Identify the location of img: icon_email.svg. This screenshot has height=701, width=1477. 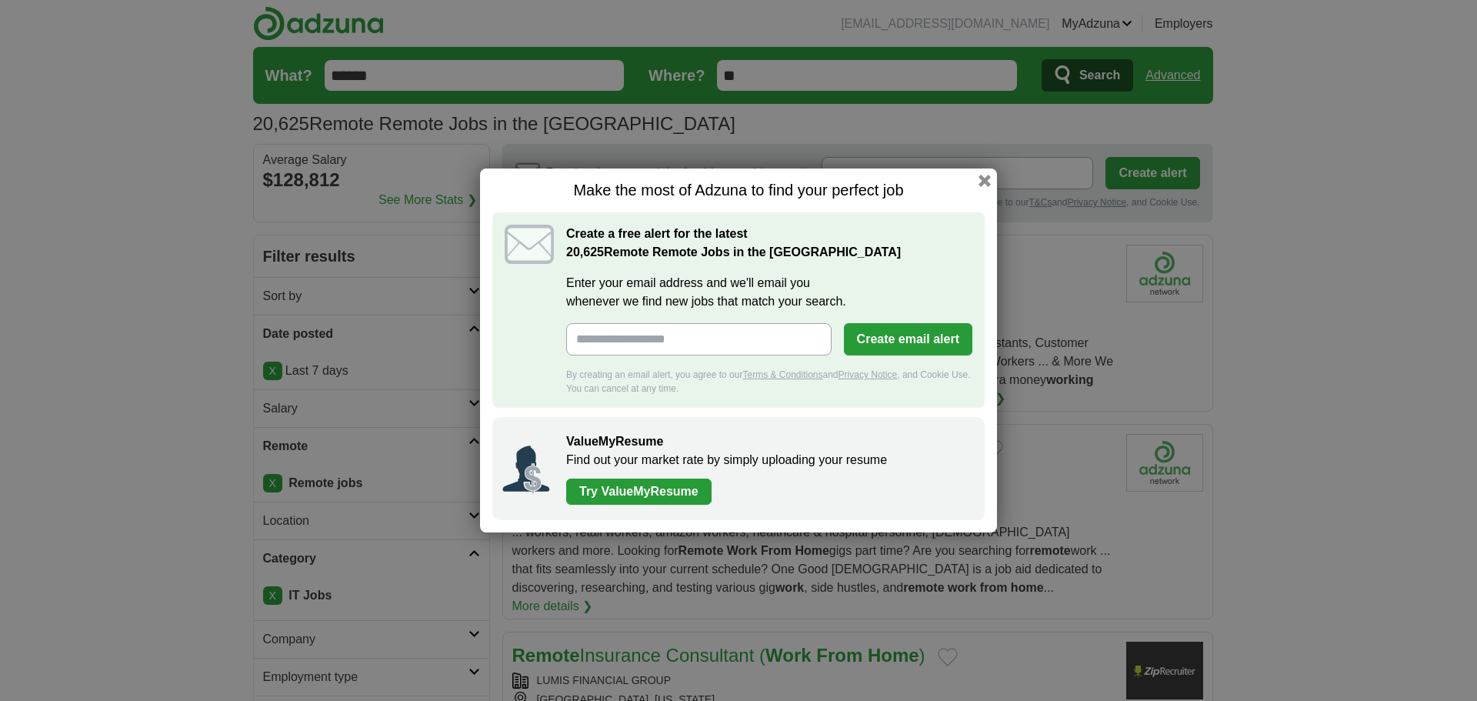
(529, 244).